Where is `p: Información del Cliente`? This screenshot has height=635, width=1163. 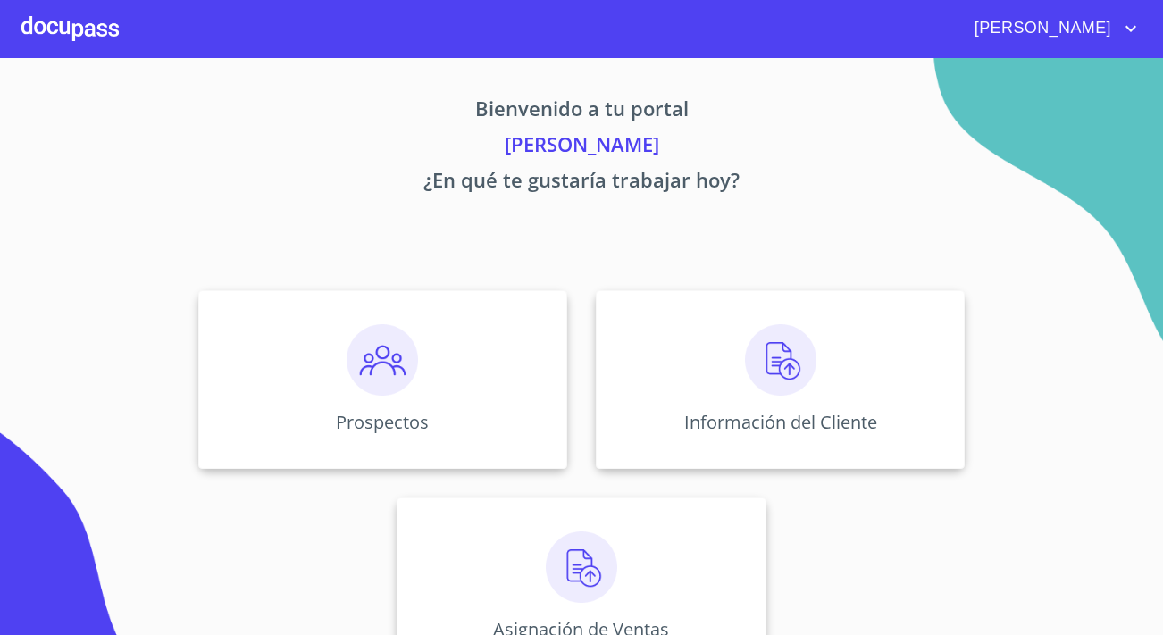 p: Información del Cliente is located at coordinates (780, 421).